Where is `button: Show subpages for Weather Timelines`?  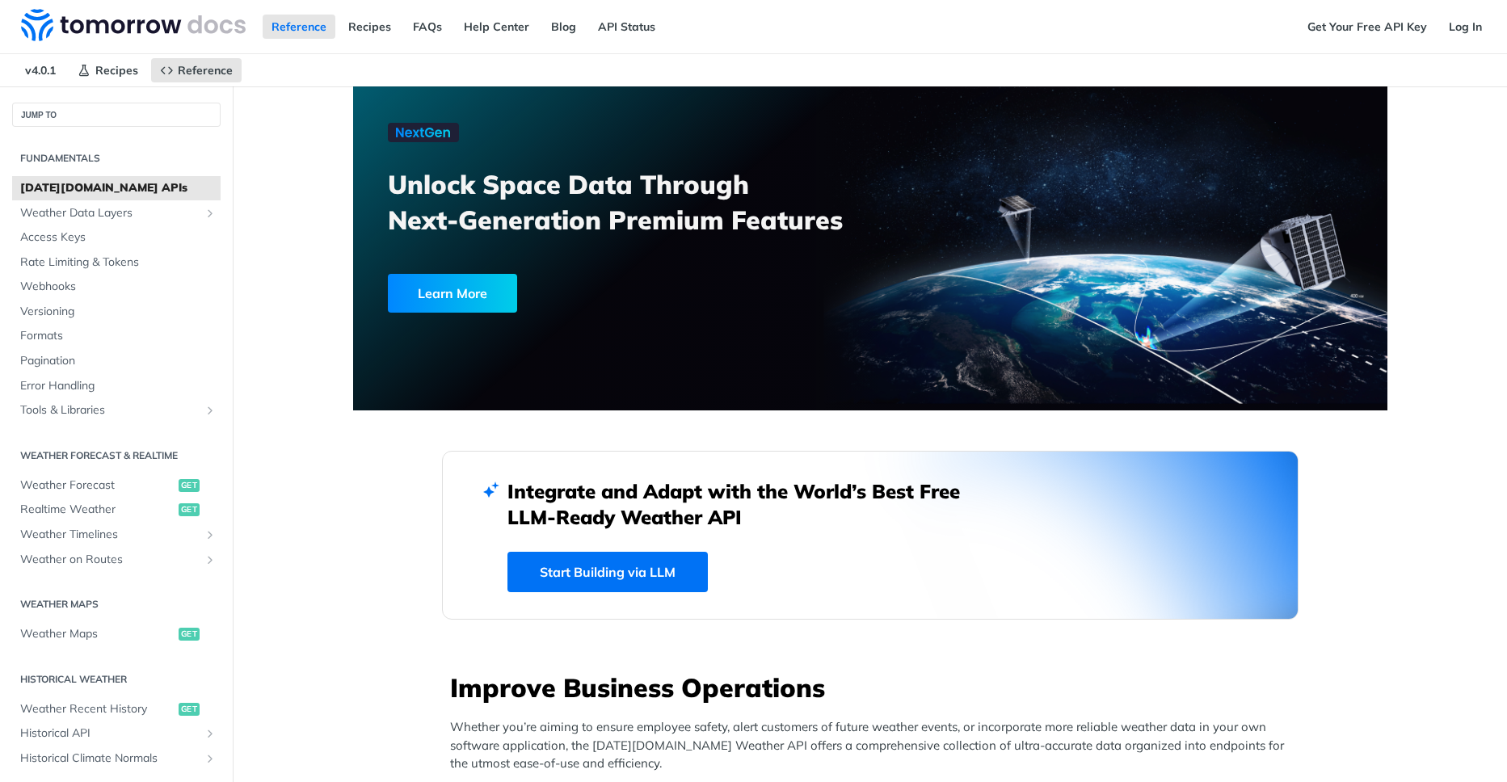
button: Show subpages for Weather Timelines is located at coordinates (210, 535).